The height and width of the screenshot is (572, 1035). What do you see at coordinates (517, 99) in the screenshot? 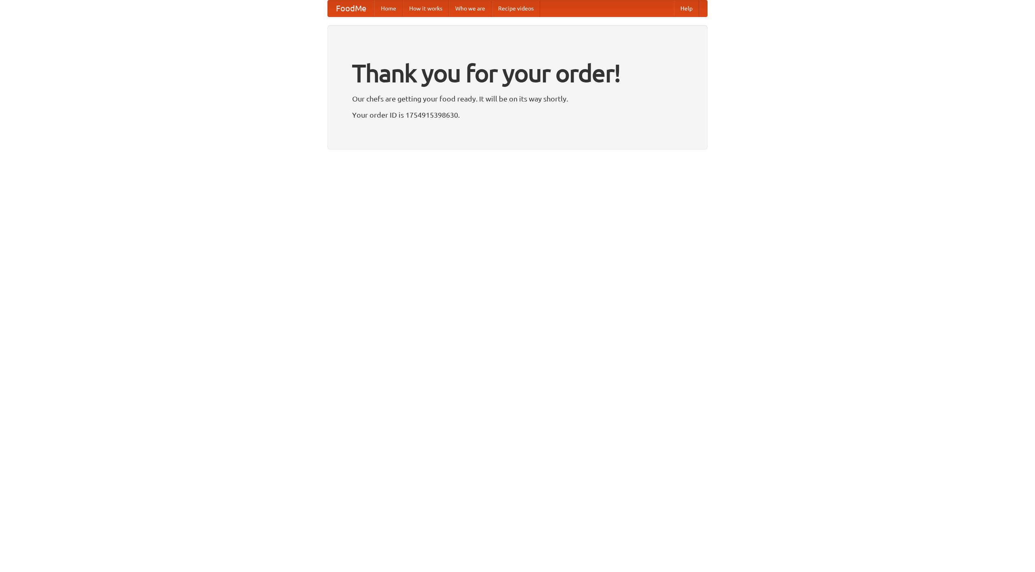
I see `p: Our chefs are getting your food ready. It will be on its way shortly.` at bounding box center [517, 99].